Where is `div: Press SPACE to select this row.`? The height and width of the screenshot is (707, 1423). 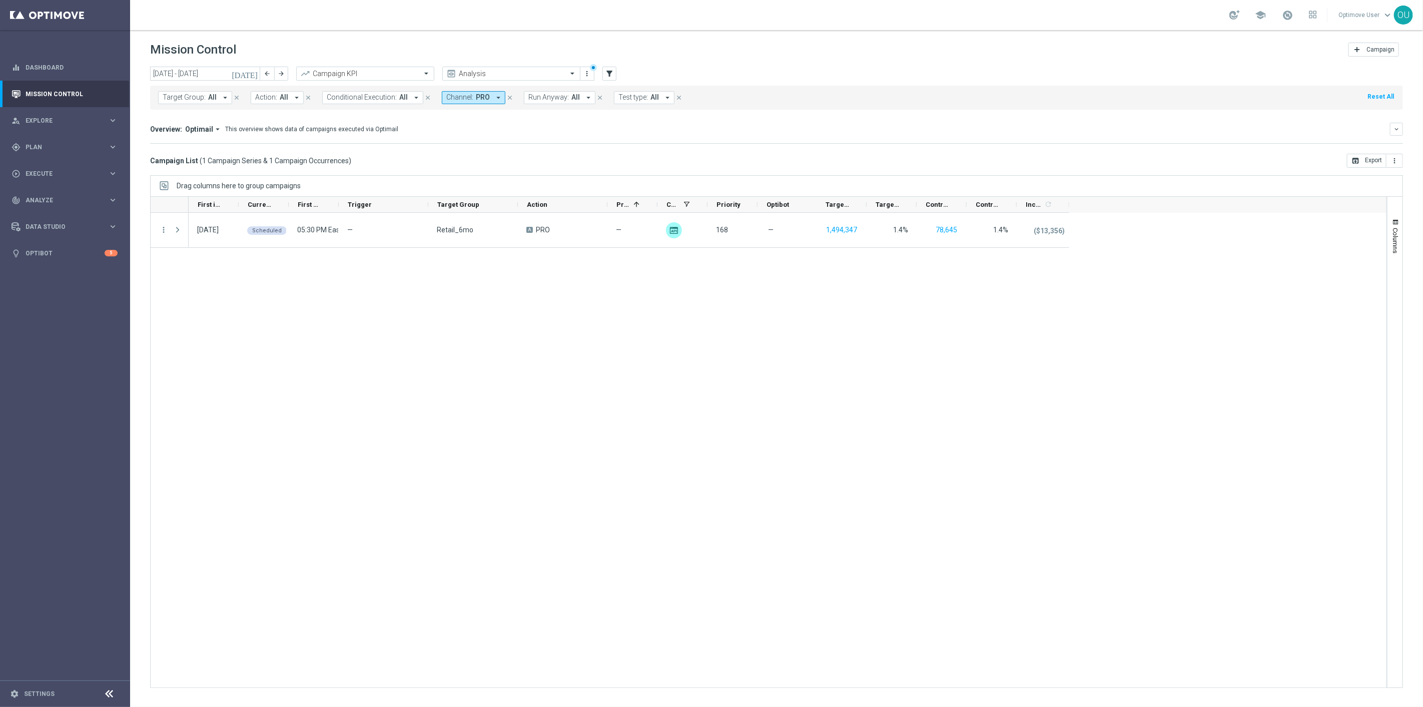
div: Press SPACE to select this row. is located at coordinates (170, 230).